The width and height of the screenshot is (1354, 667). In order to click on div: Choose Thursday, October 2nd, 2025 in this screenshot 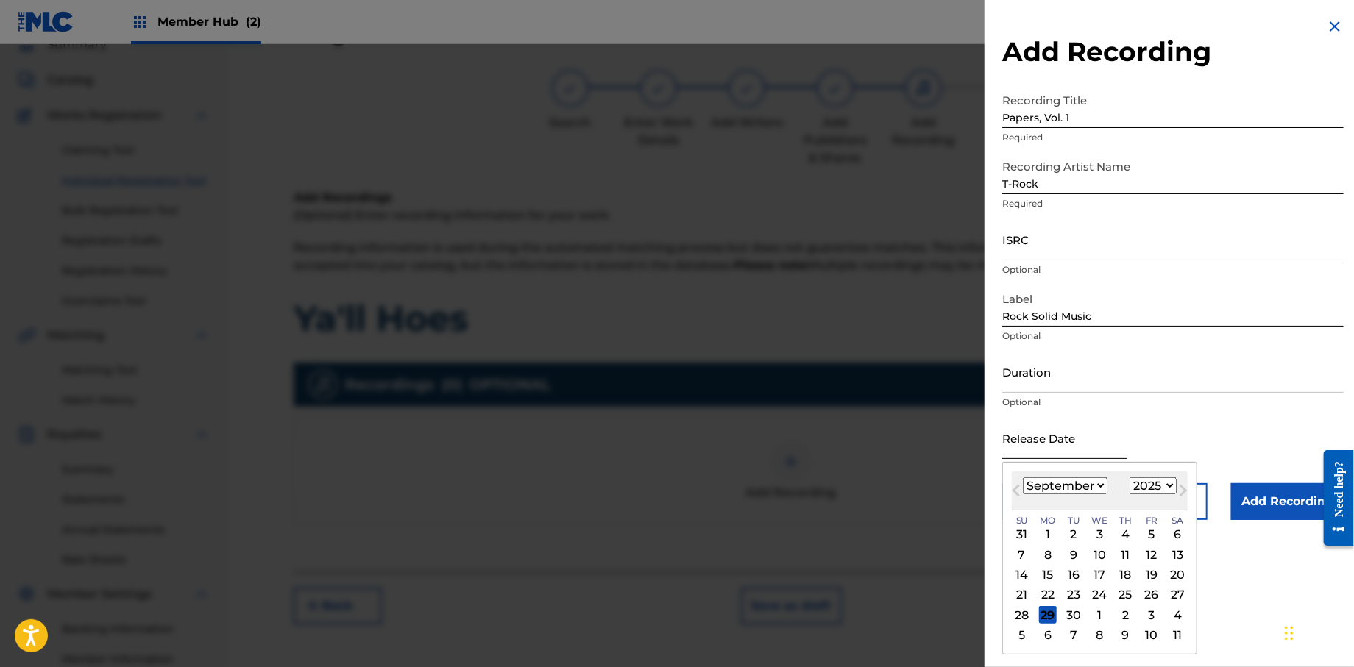, I will do `click(1126, 615)`.